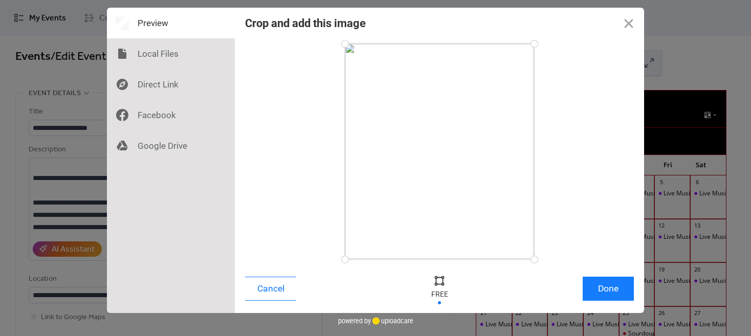 Image resolution: width=751 pixels, height=336 pixels. Describe the element at coordinates (171, 84) in the screenshot. I see `div: Direct Link` at that location.